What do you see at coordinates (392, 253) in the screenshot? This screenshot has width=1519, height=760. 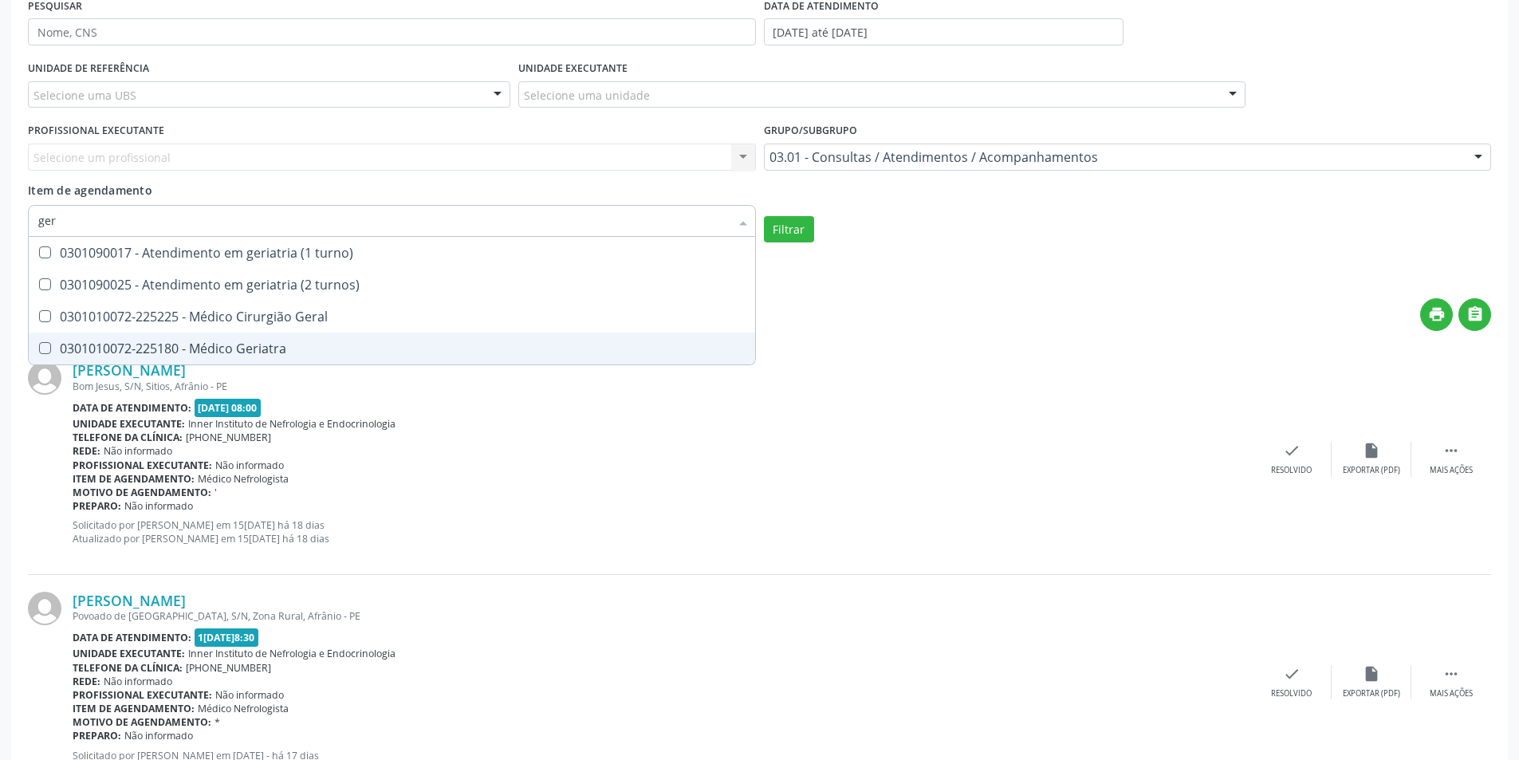 I see `div: 0301090017 - Atendimento em geriatria (1 turno)` at bounding box center [392, 253].